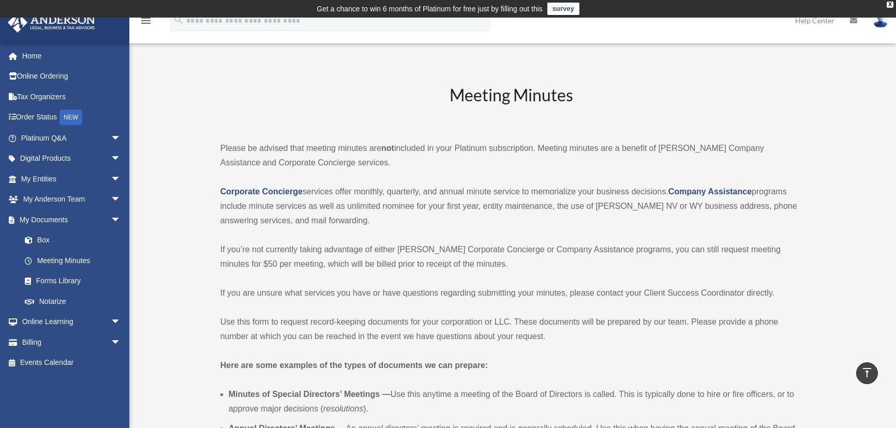 The image size is (896, 428). What do you see at coordinates (51, 22) in the screenshot?
I see `img: Anderson Advisors Platinum Portal` at bounding box center [51, 22].